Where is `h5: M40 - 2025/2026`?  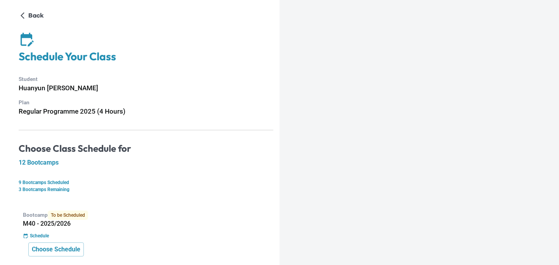
h5: M40 - 2025/2026 is located at coordinates (148, 223).